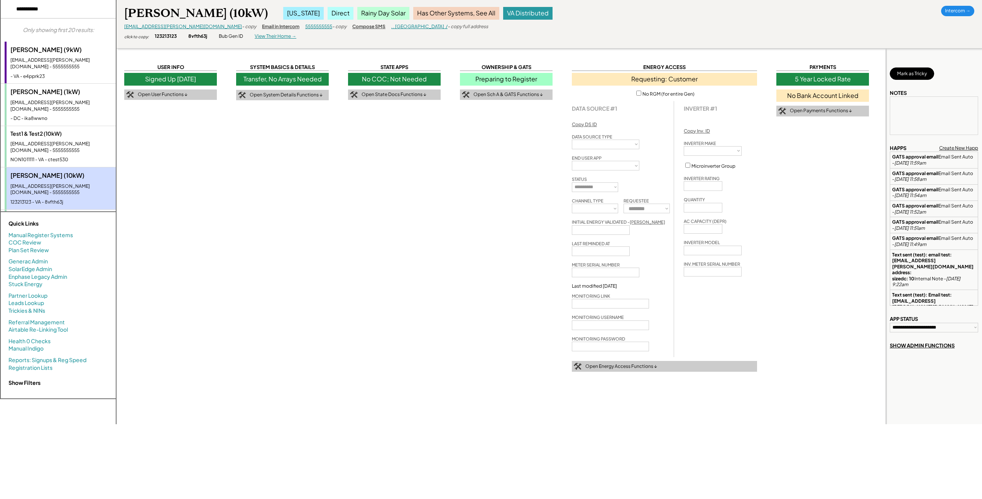  Describe the element at coordinates (275, 36) in the screenshot. I see `div: View Their Home →` at that location.